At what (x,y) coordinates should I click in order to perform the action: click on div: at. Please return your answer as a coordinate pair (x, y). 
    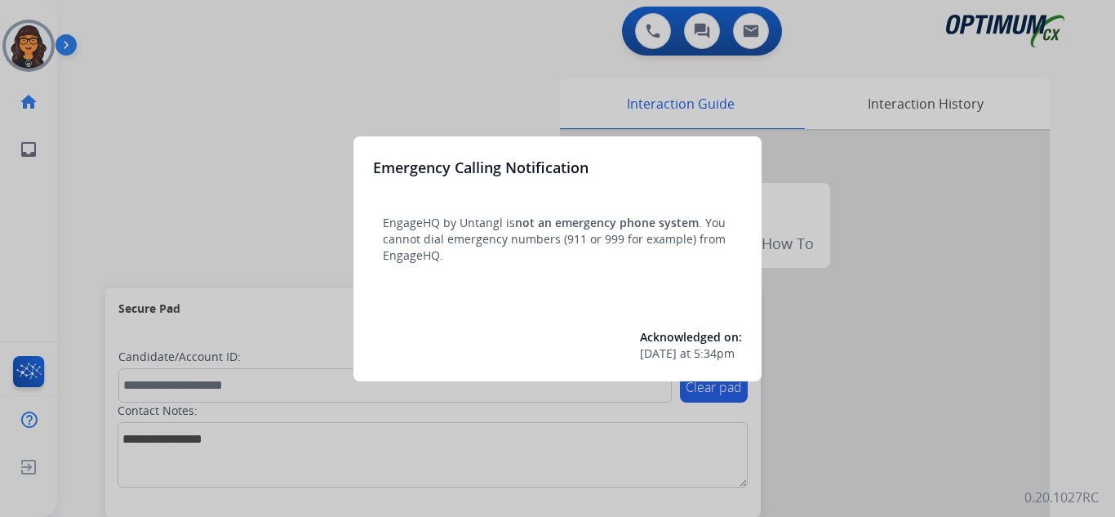
    Looking at the image, I should click on (690, 353).